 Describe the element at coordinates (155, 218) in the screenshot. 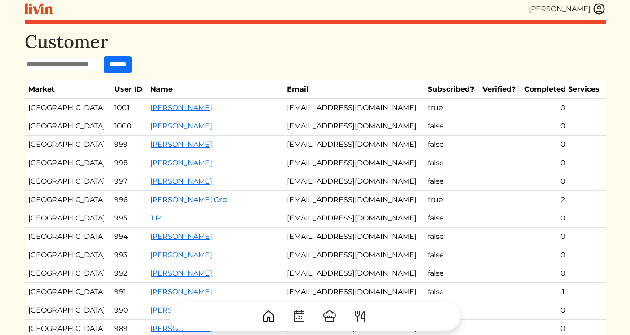

I see `a: J P` at that location.